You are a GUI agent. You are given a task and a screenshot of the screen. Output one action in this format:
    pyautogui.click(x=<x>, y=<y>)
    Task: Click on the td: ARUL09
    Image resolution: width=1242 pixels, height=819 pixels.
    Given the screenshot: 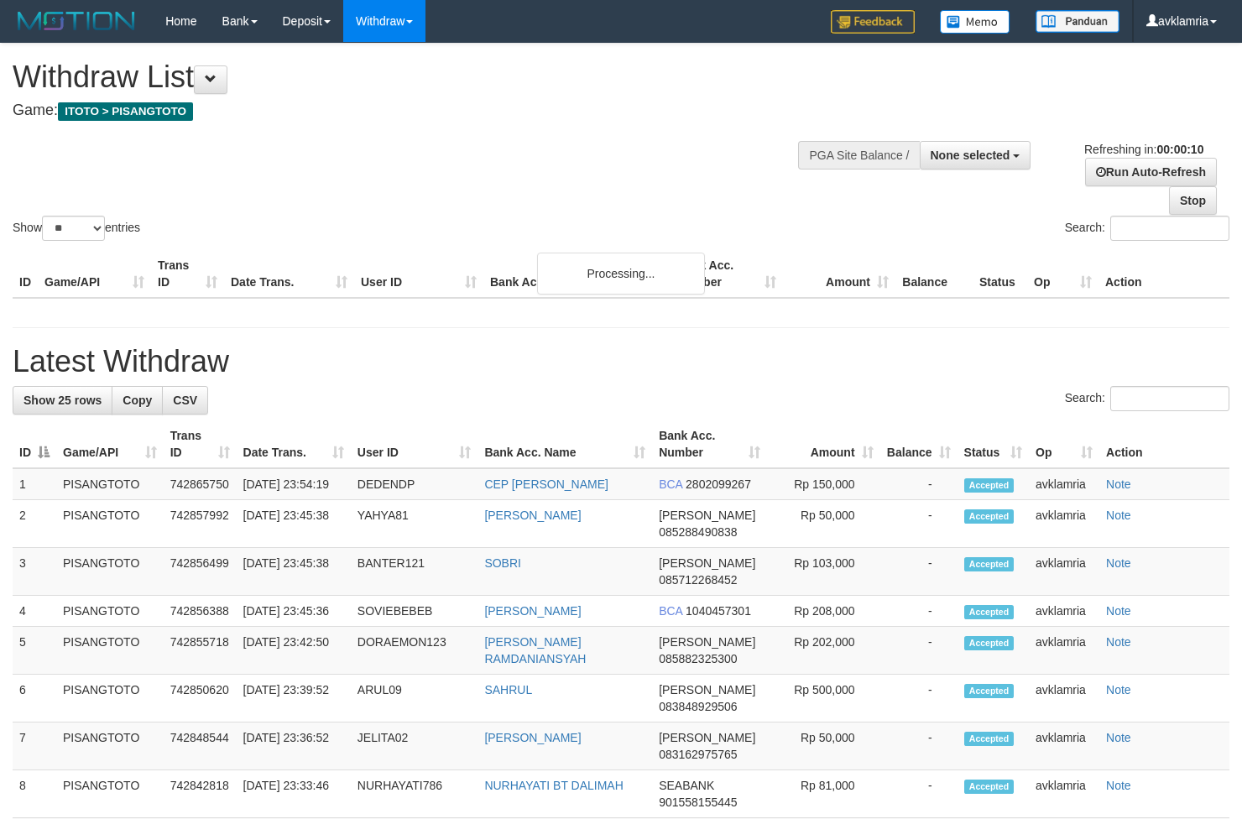 What is the action you would take?
    pyautogui.click(x=415, y=698)
    